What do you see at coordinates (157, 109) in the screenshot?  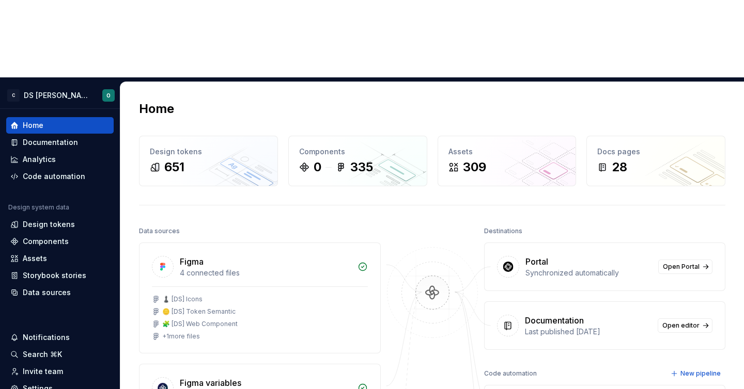 I see `h2: Home` at bounding box center [157, 109].